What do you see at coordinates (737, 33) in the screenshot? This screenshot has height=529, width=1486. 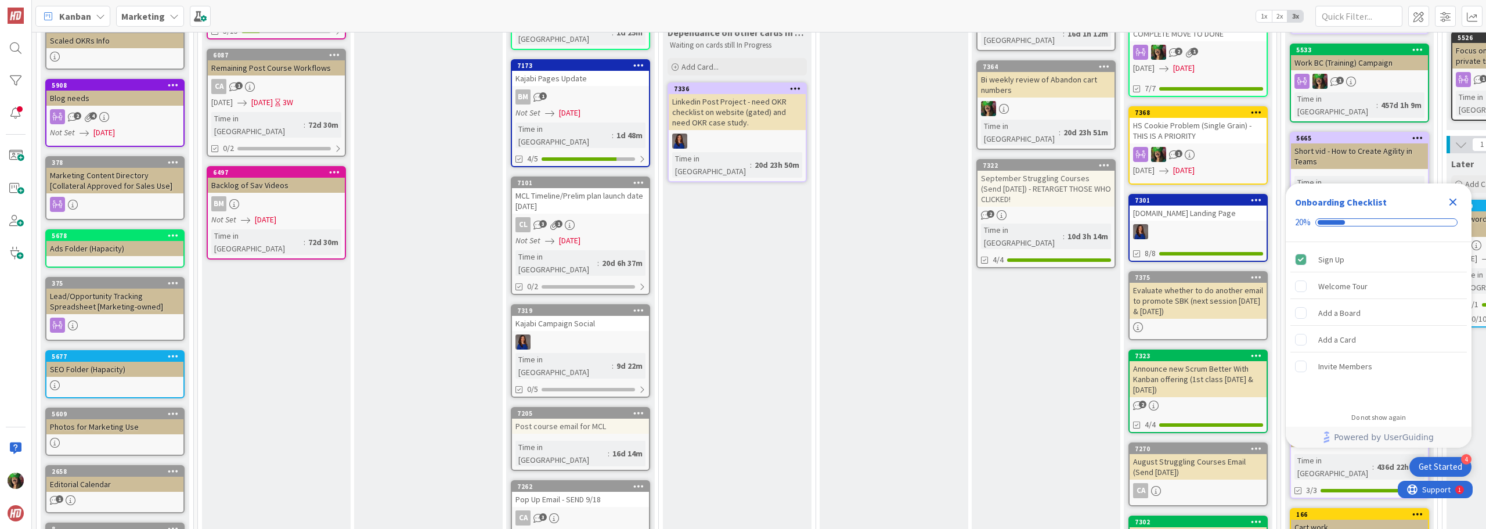 I see `span: Dependance on other cards In progress` at bounding box center [737, 33].